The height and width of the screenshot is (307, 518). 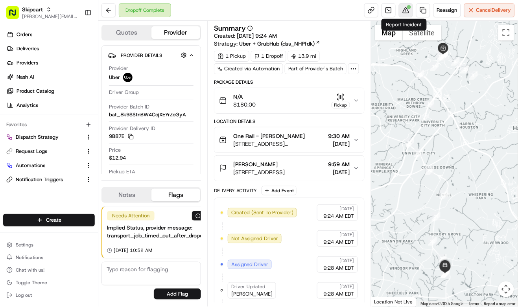 I want to click on span: Map data ©2025 Google, so click(x=442, y=304).